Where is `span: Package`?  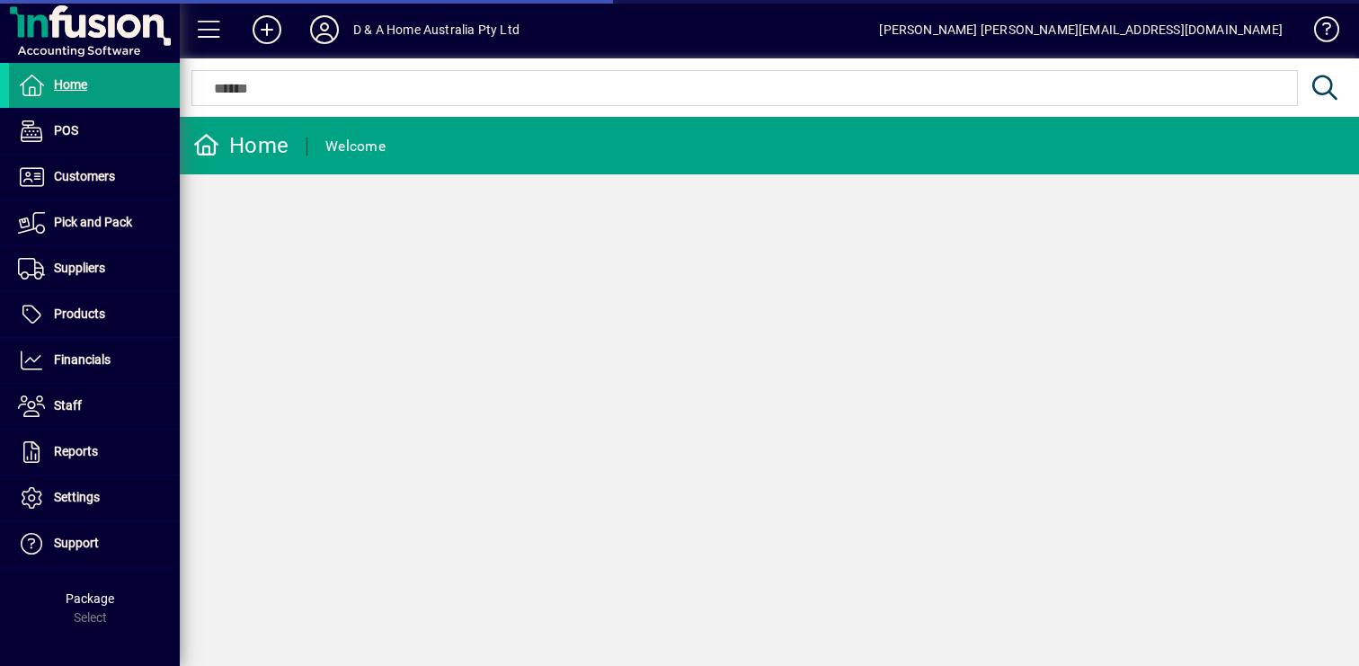
span: Package is located at coordinates (90, 598).